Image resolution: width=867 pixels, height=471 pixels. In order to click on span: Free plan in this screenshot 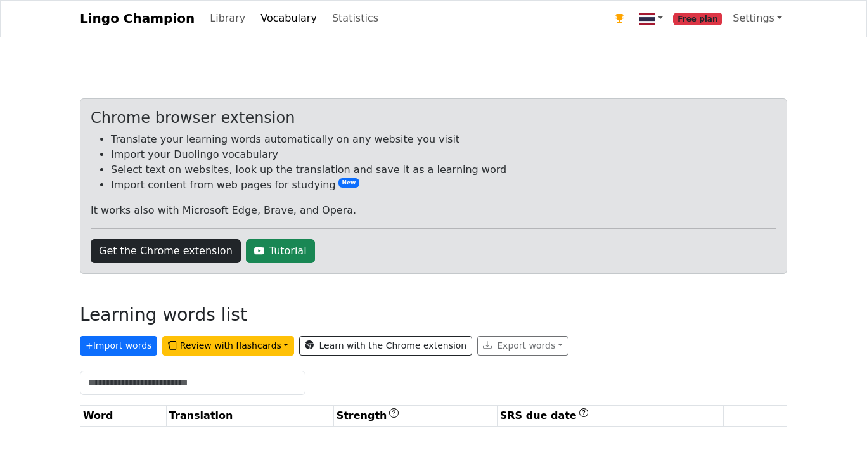, I will do `click(698, 19)`.